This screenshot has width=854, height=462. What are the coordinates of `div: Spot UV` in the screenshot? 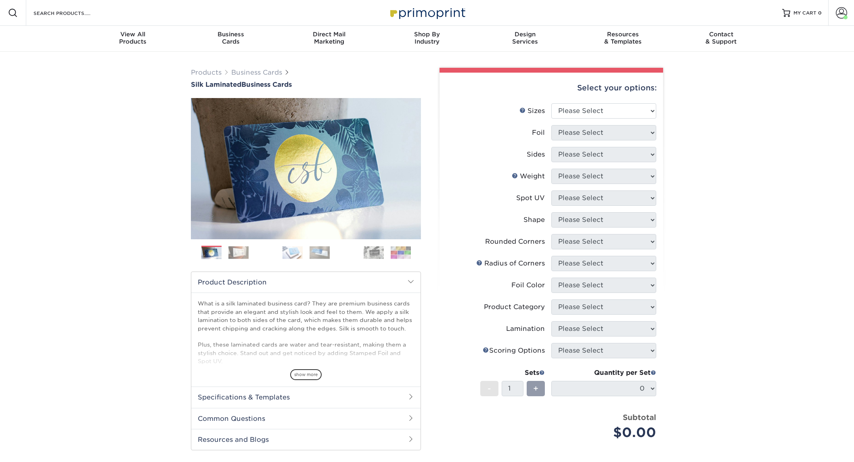 It's located at (530, 198).